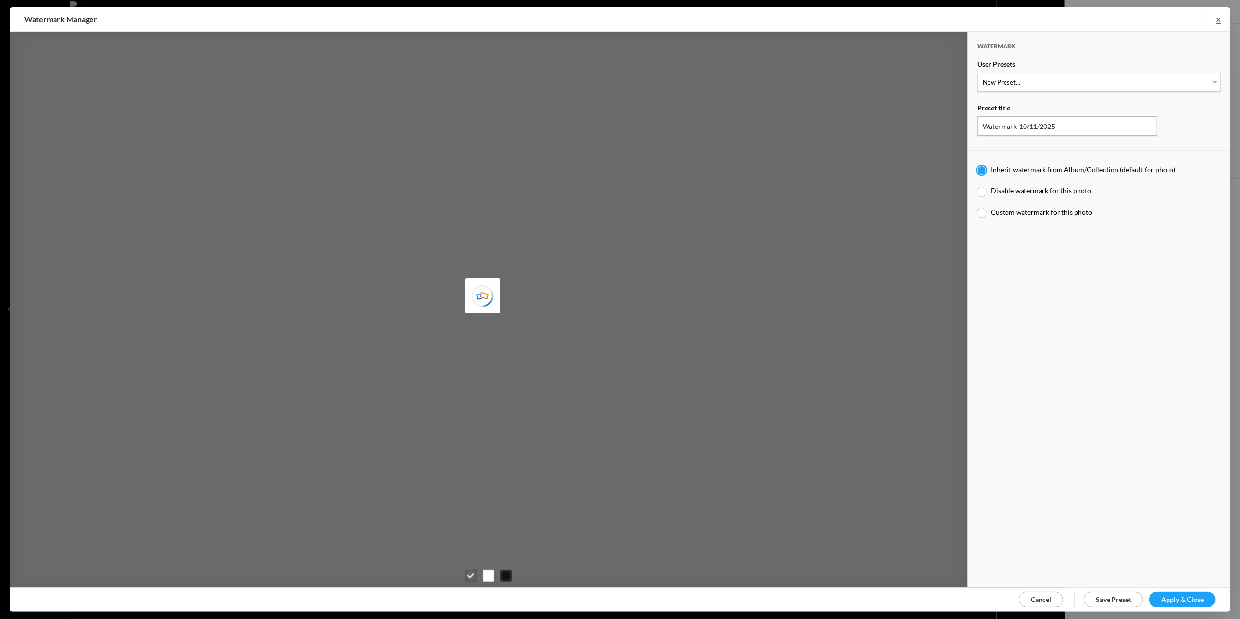 The width and height of the screenshot is (1240, 619). Describe the element at coordinates (1114, 599) in the screenshot. I see `span: Save Preset` at that location.